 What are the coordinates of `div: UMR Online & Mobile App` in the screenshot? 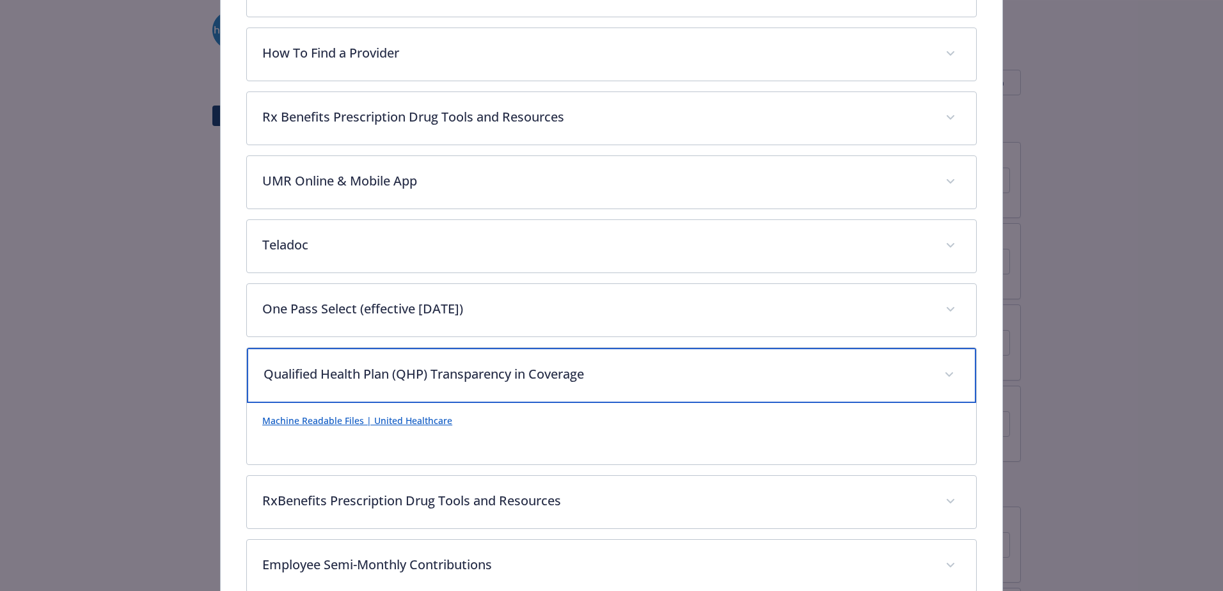 It's located at (612, 182).